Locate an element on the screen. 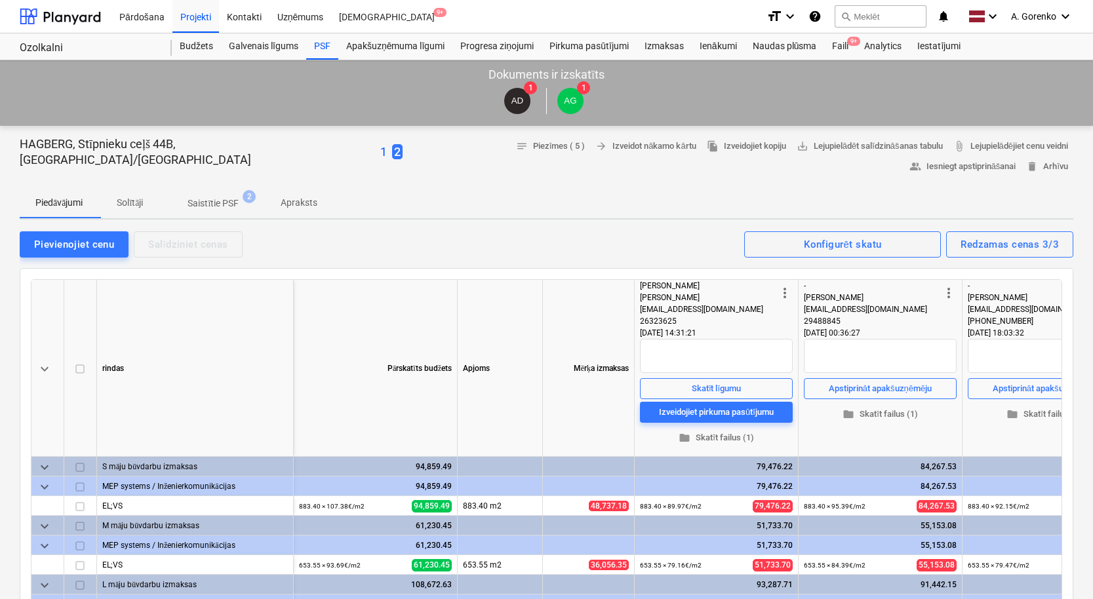 The image size is (1093, 599). span: save_alt is located at coordinates (803, 146).